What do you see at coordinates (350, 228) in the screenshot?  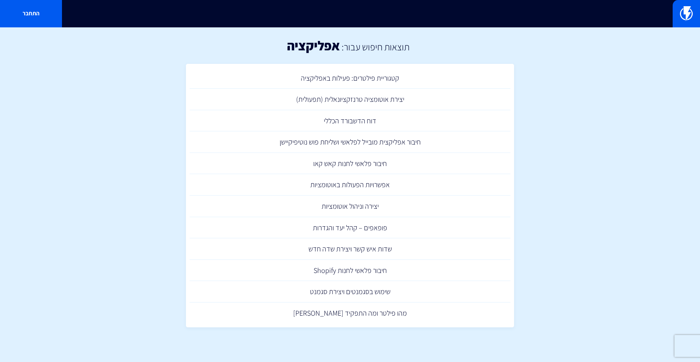 I see `a: פופאפים – קהל יעד והגדרות` at bounding box center [350, 228].